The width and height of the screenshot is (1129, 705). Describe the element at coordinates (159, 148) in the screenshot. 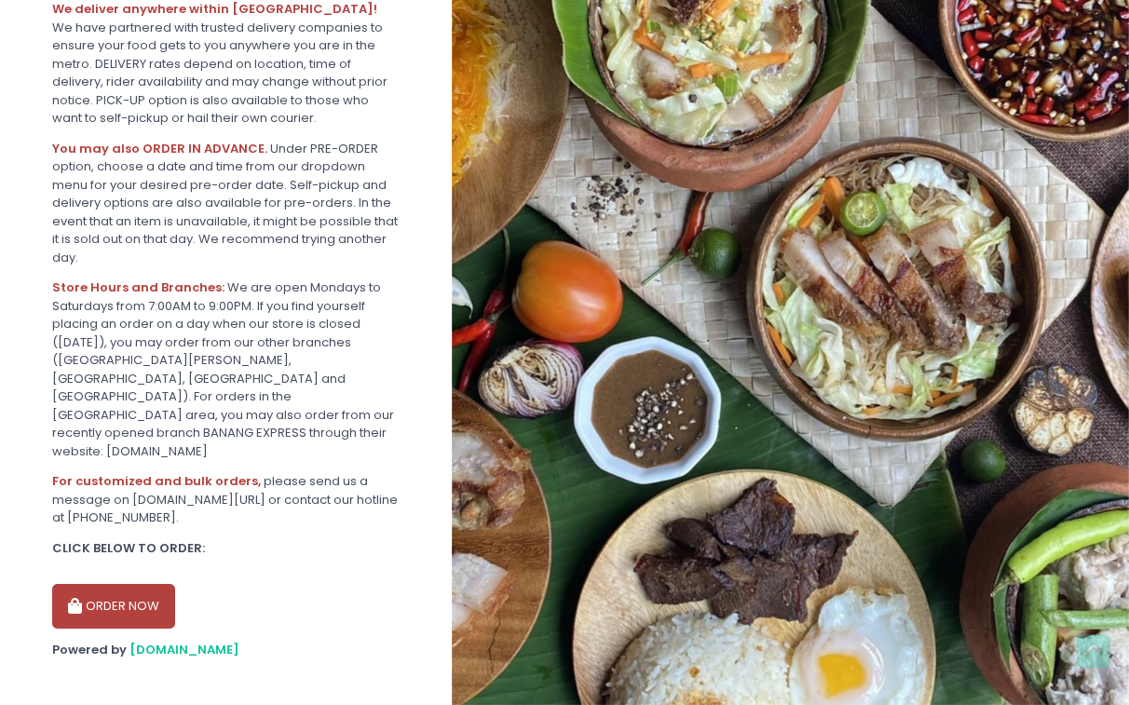

I see `b: You may also ORDER IN ADVANCE.` at that location.